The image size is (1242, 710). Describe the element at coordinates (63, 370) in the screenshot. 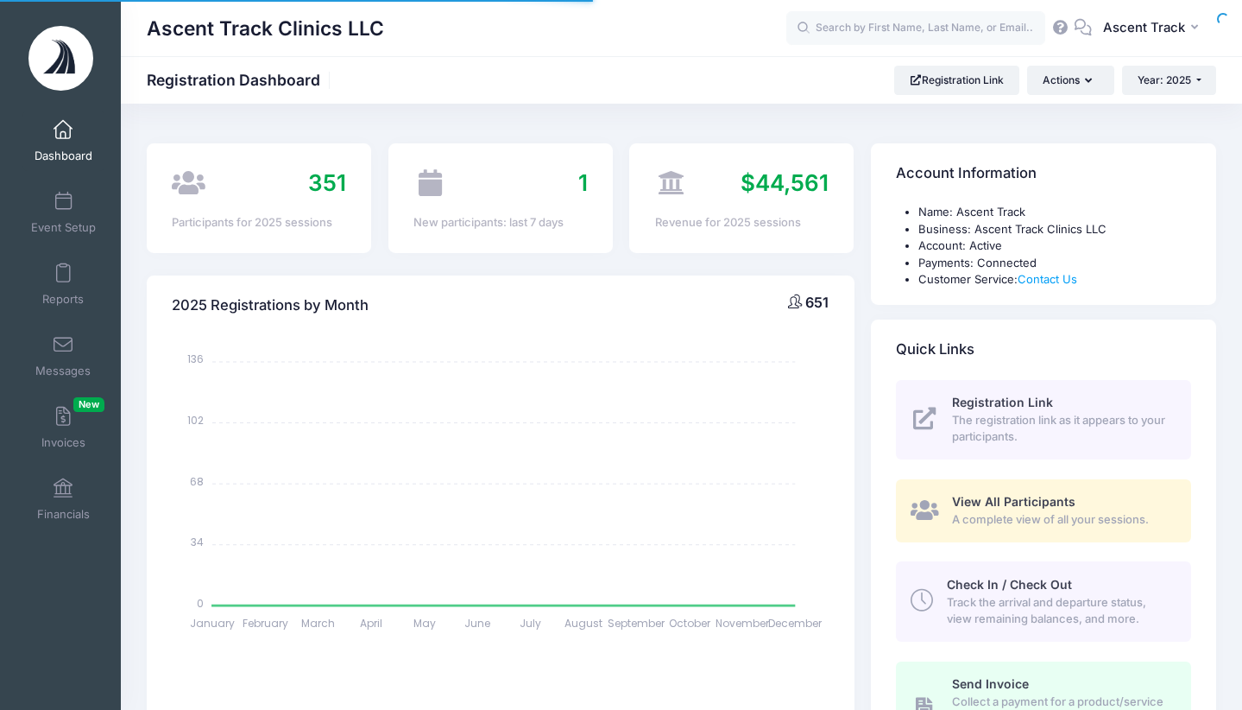

I see `span: Messages` at that location.